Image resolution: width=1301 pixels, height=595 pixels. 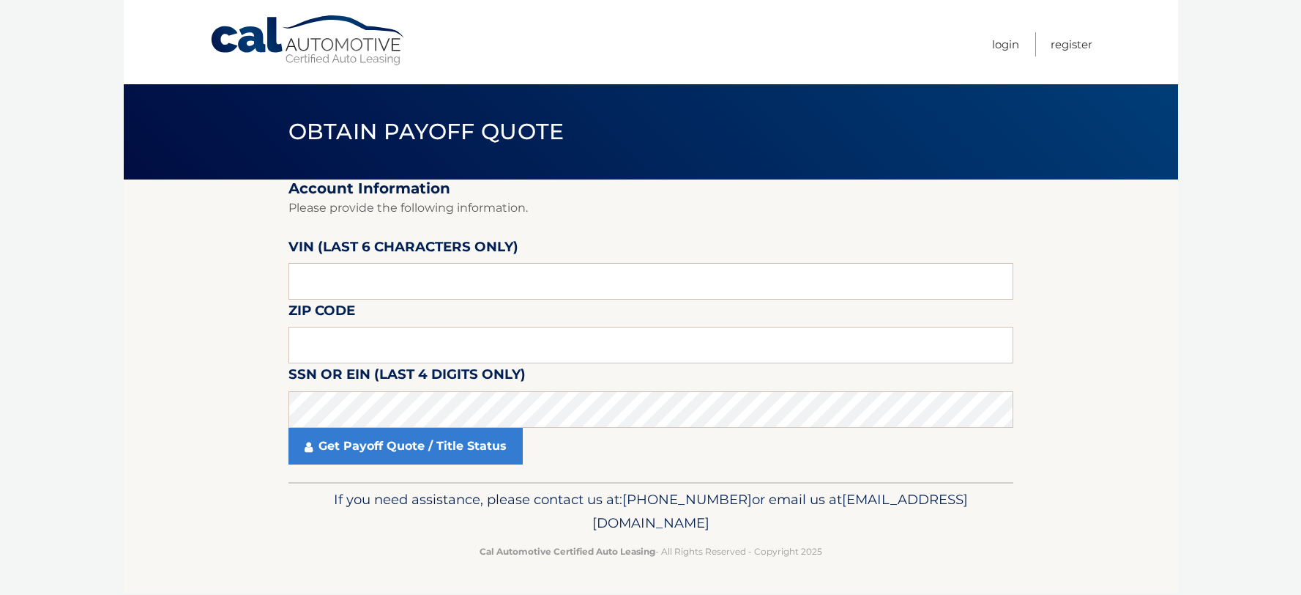 I want to click on a: Get Payoff Quote / Title Status, so click(x=406, y=446).